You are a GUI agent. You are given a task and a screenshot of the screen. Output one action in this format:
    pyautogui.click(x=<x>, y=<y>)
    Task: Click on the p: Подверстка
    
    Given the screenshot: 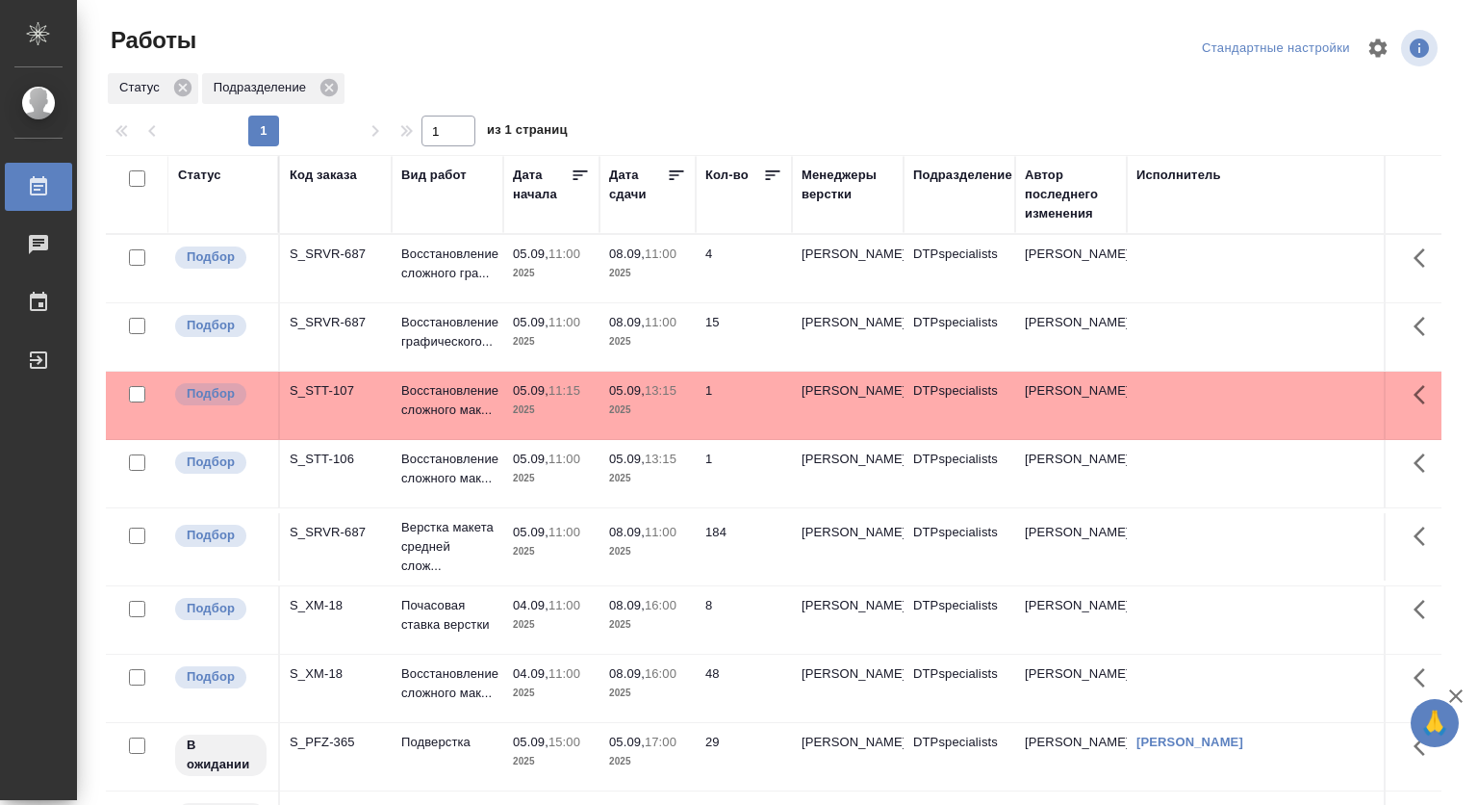 What is the action you would take?
    pyautogui.click(x=448, y=742)
    